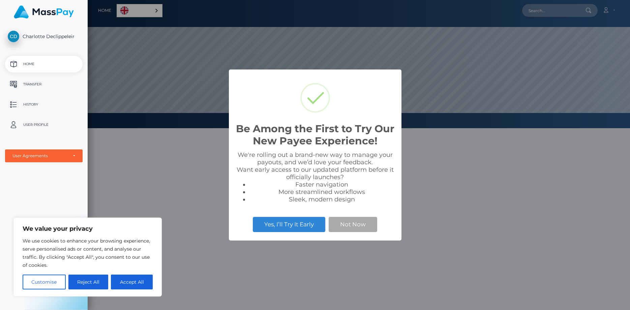 This screenshot has height=310, width=630. What do you see at coordinates (44, 36) in the screenshot?
I see `span: Charlotte Declippeleir` at bounding box center [44, 36].